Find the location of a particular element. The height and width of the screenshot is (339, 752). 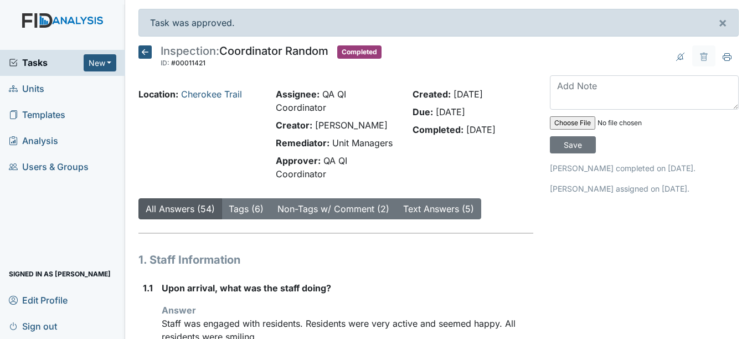

span: Inspection: is located at coordinates (190, 51).